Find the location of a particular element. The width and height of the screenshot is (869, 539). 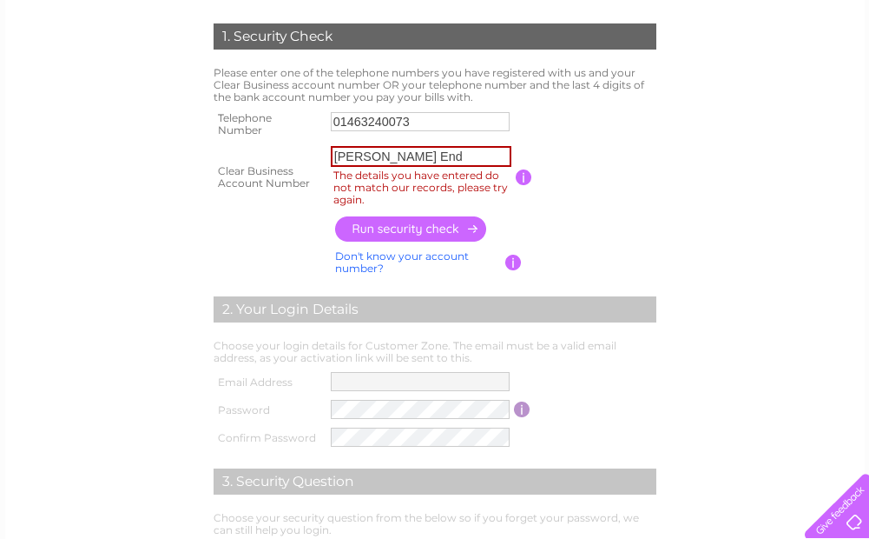

td: Please enter one of the telephone numbers you have registered with us and your Clear Business acc... is located at coordinates (435, 84).